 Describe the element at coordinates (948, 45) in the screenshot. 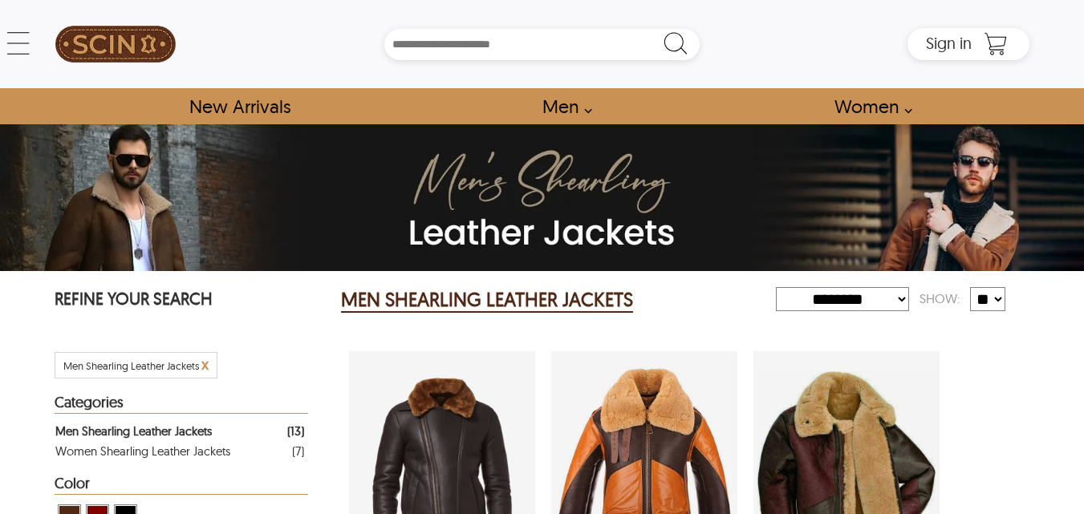

I see `a: Sign in` at that location.